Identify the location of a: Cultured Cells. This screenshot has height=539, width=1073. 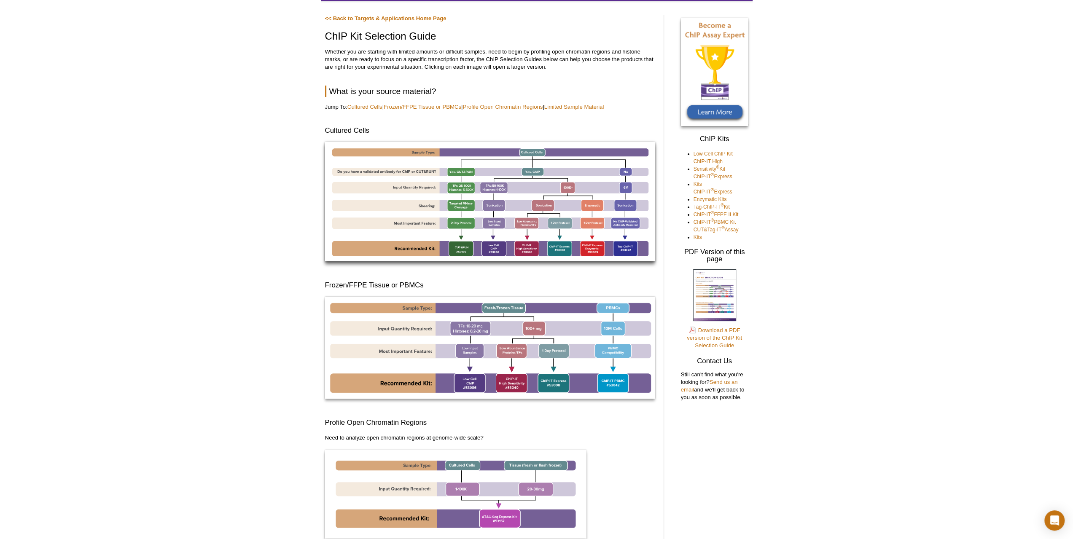
(365, 107).